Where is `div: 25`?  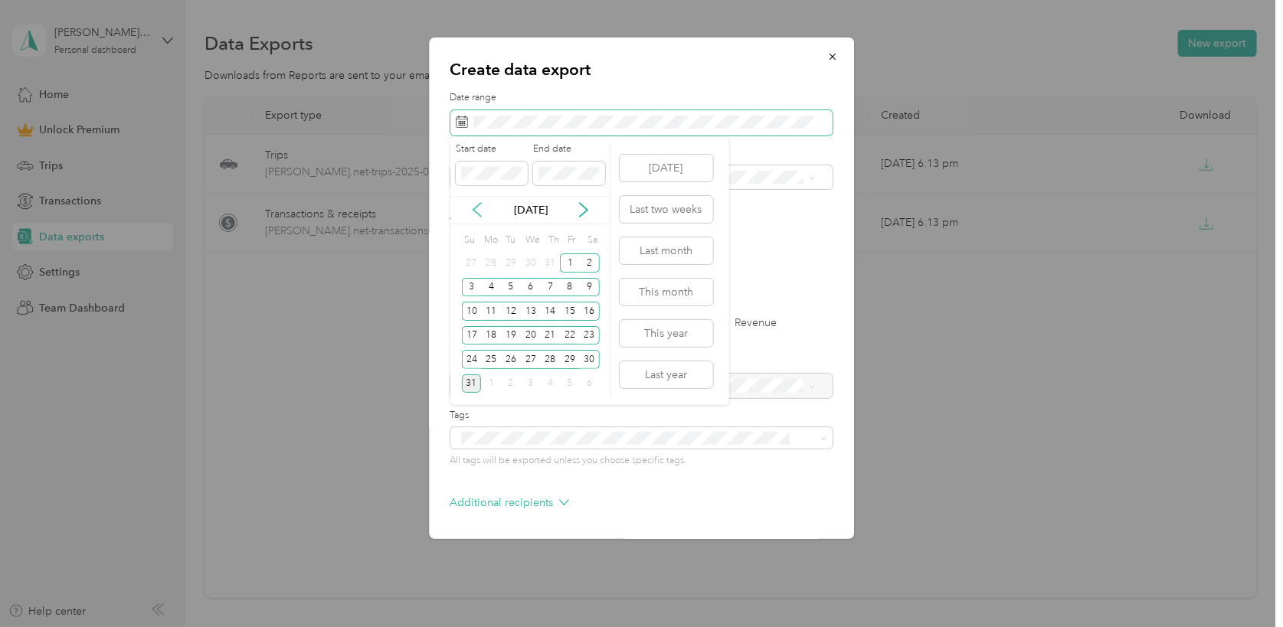 div: 25 is located at coordinates (491, 359).